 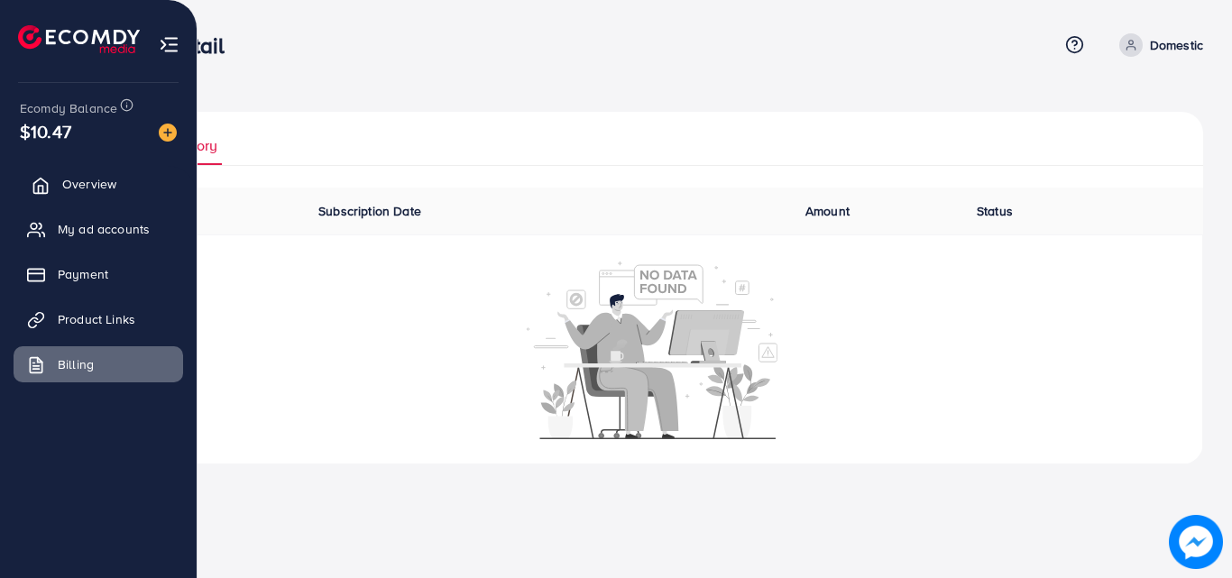 I want to click on span: Ecomdy Balance, so click(x=69, y=108).